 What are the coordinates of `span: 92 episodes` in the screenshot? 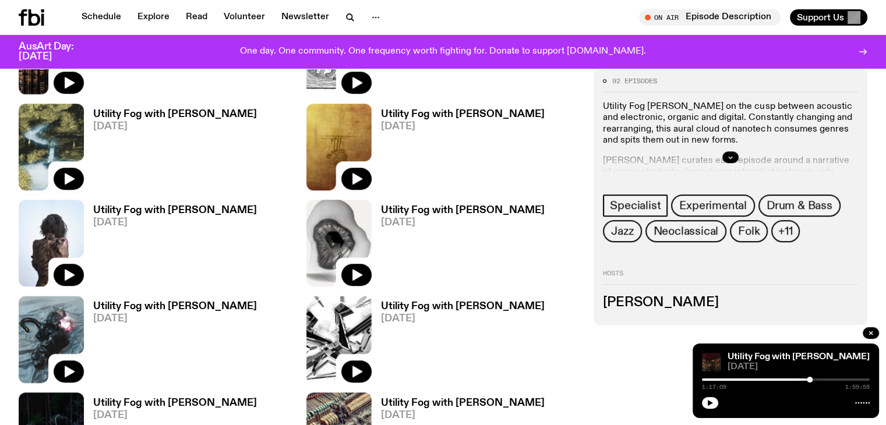 It's located at (635, 81).